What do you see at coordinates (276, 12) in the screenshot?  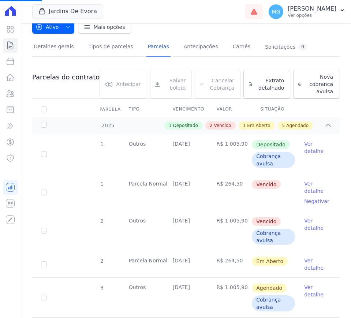 I see `span: MG` at bounding box center [276, 12].